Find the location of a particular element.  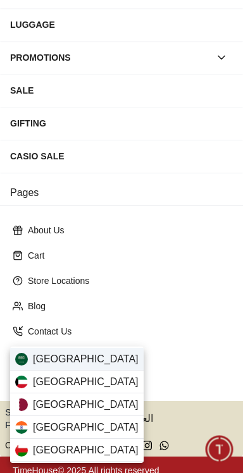

img: India is located at coordinates (22, 428).